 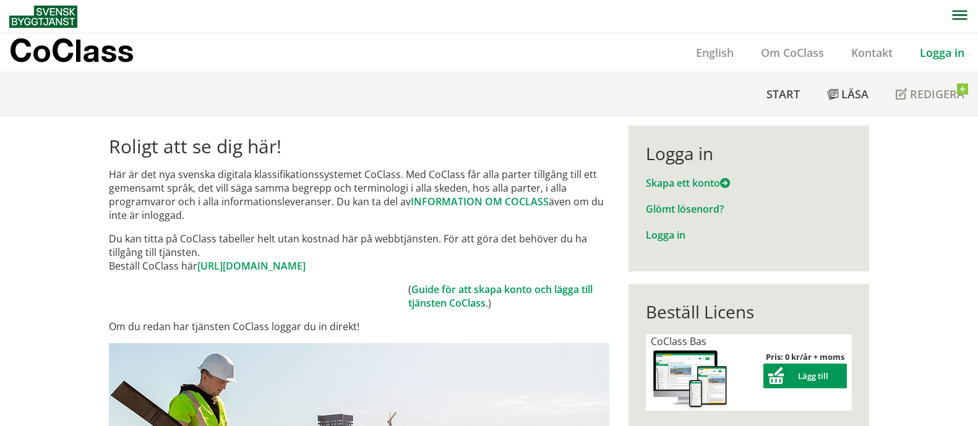 I want to click on img: coclass-license.jpg, so click(x=690, y=379).